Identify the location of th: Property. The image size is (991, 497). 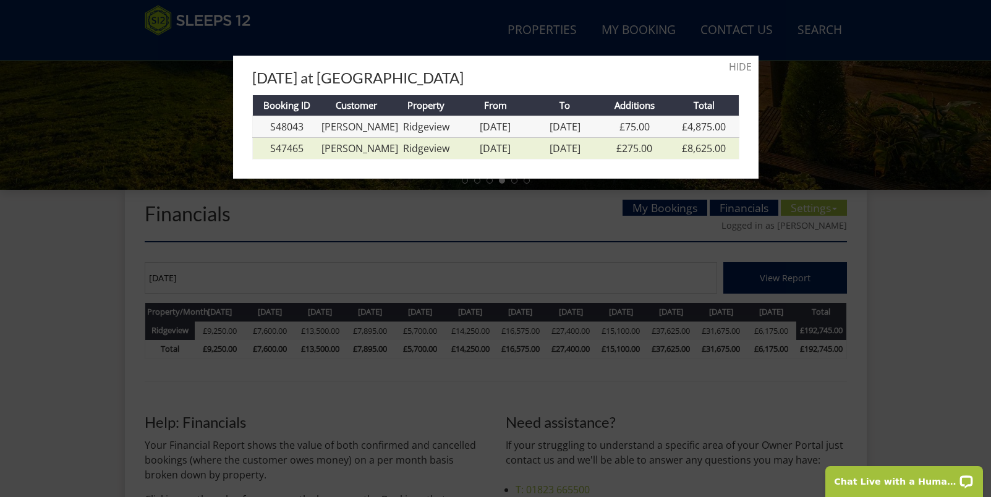
(426, 105).